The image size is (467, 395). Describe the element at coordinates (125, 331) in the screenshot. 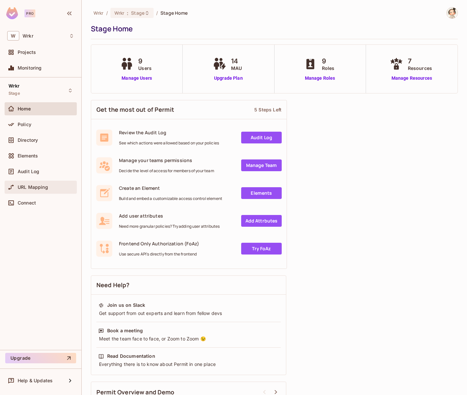

I see `div: Book a meeting` at that location.